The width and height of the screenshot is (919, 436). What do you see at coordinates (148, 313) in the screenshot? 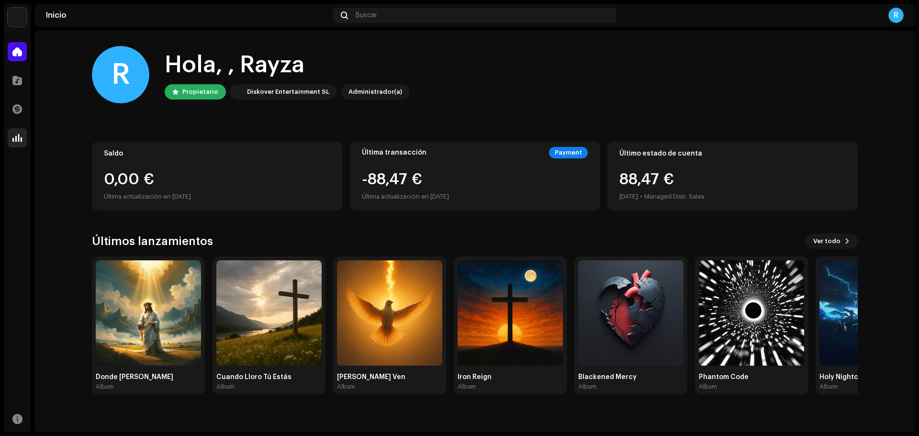
I see `img: f58fd140-88f5-4487-b477-e0435a58b262` at bounding box center [148, 313].